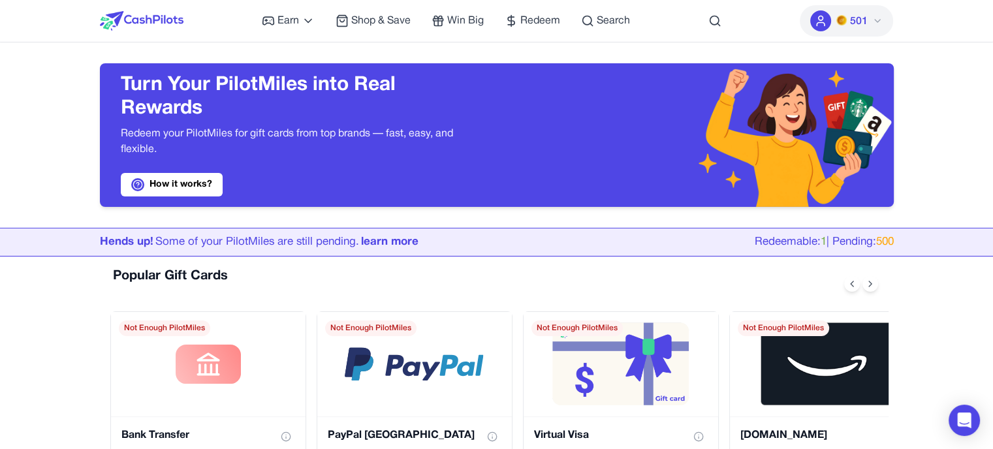 The width and height of the screenshot is (993, 449). What do you see at coordinates (964, 421) in the screenshot?
I see `div: Open Intercom Messenger` at bounding box center [964, 421].